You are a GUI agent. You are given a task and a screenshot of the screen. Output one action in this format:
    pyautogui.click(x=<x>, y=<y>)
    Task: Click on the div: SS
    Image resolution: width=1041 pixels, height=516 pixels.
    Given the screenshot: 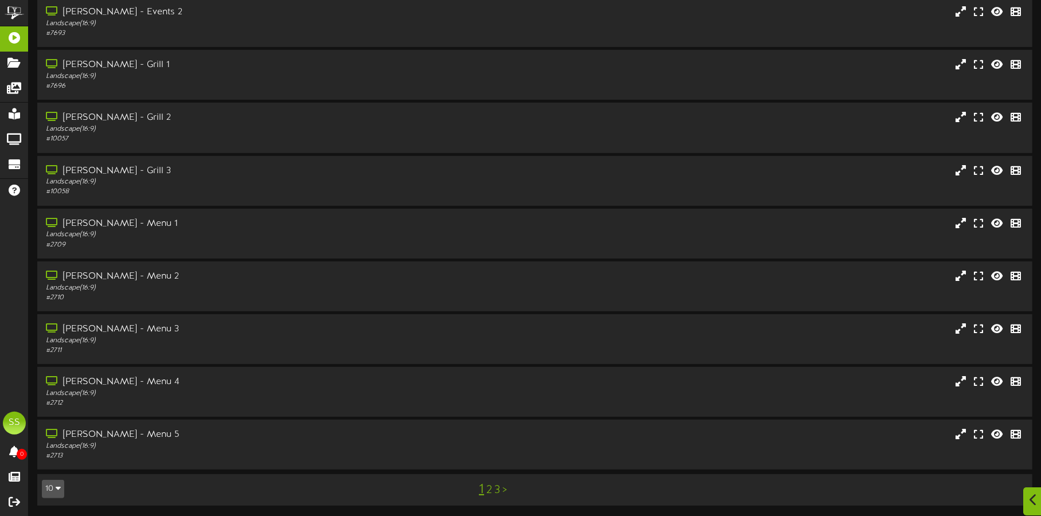 What is the action you would take?
    pyautogui.click(x=14, y=423)
    